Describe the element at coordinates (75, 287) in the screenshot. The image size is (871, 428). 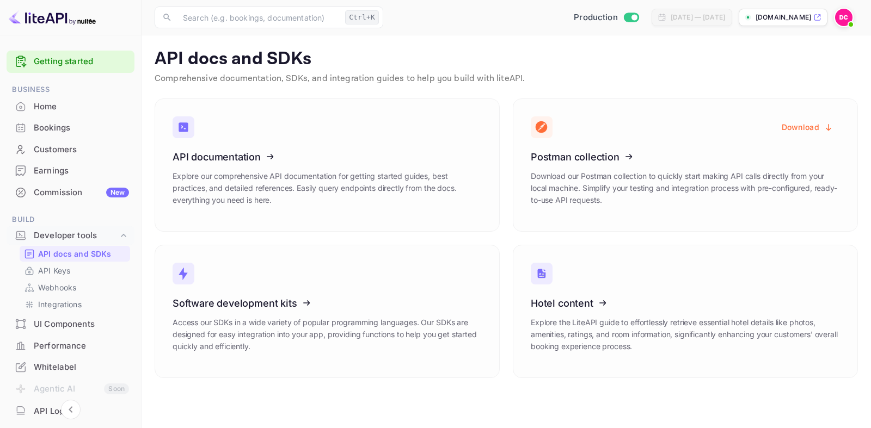
I see `a: Webhooks` at that location.